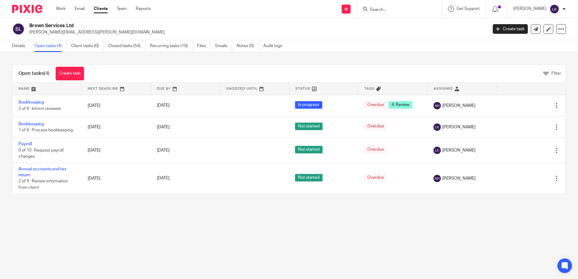  I want to click on a: Open tasks (4), so click(50, 46).